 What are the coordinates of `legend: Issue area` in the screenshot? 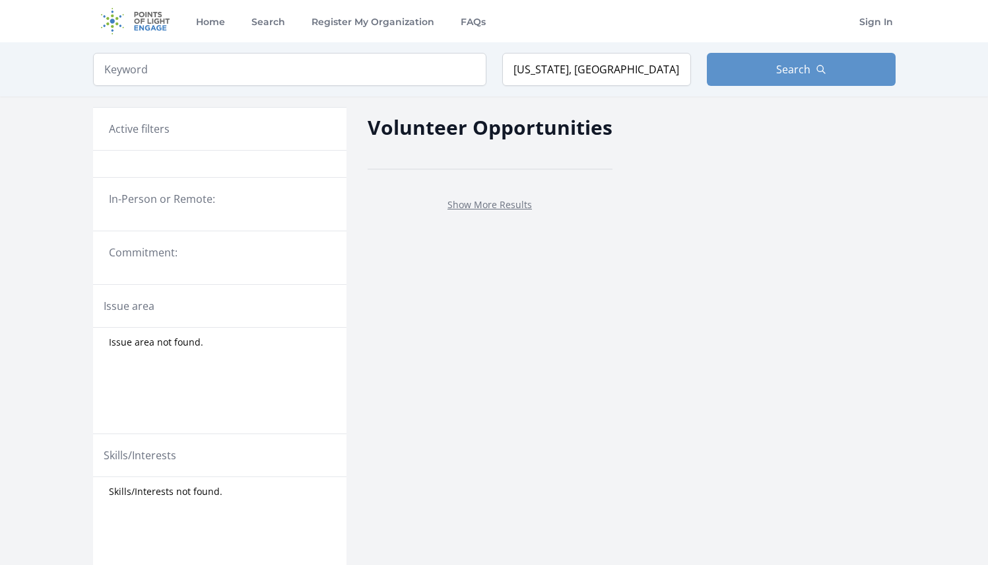 It's located at (129, 306).